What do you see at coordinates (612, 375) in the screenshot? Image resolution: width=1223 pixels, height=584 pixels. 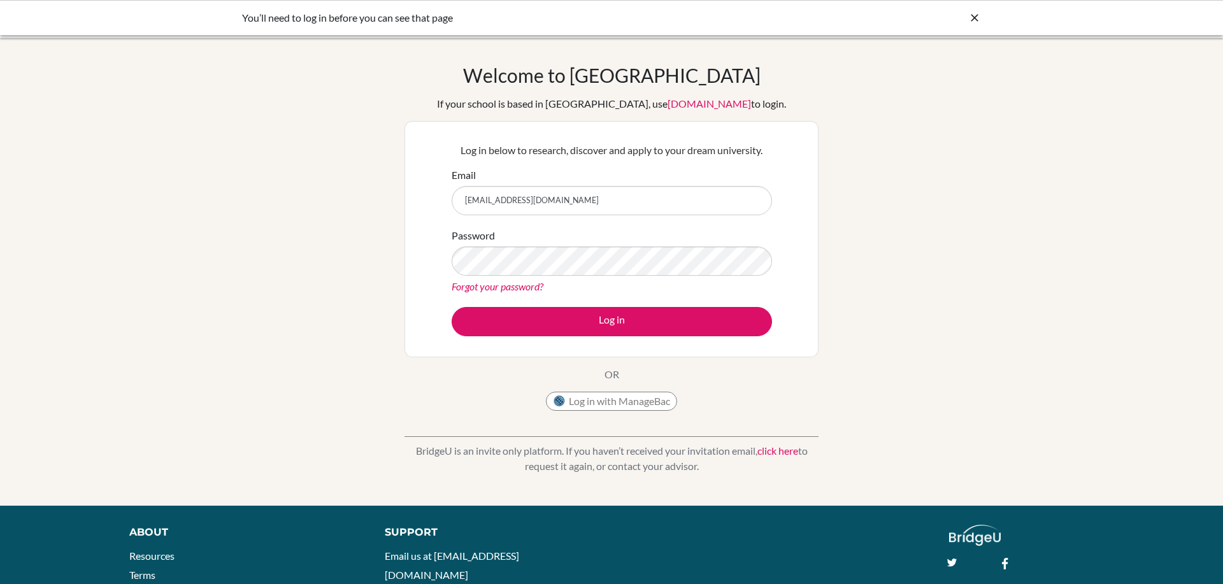 I see `p: OR` at bounding box center [612, 375].